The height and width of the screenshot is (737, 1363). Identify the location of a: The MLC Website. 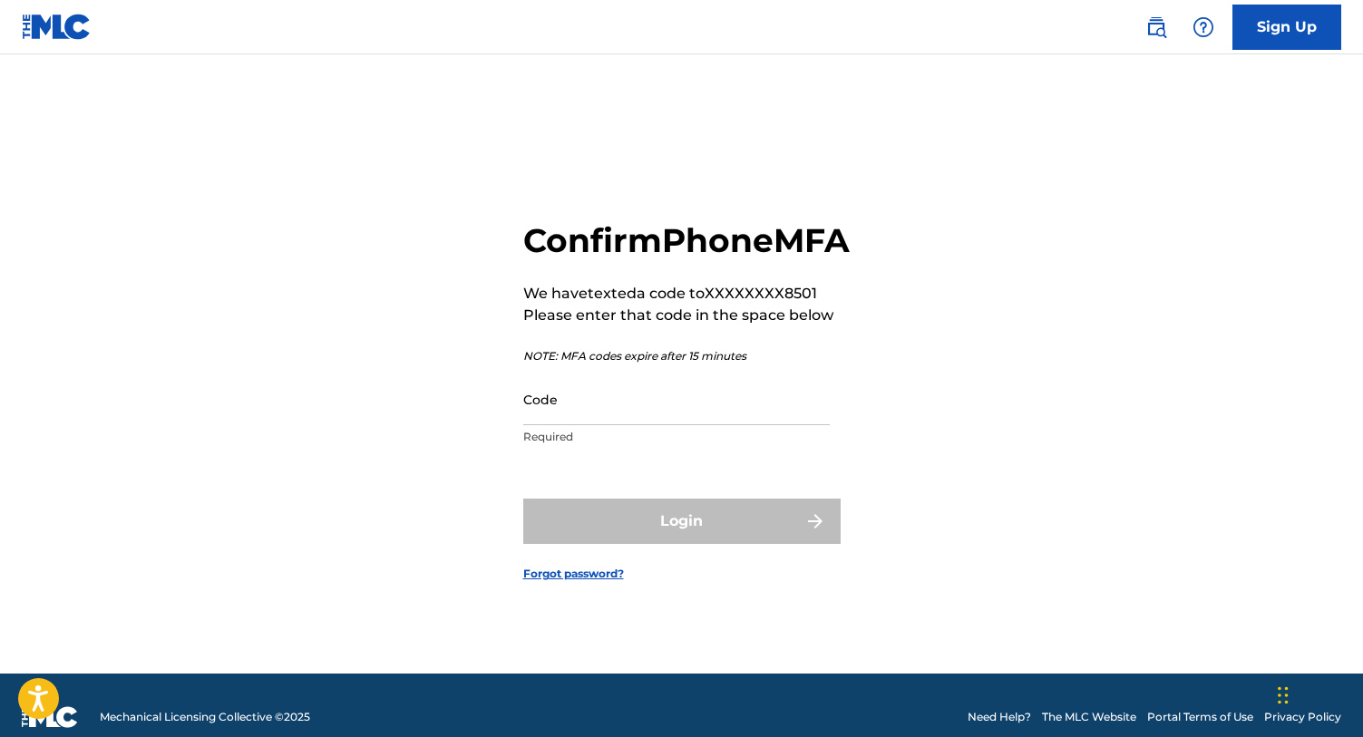
(1089, 717).